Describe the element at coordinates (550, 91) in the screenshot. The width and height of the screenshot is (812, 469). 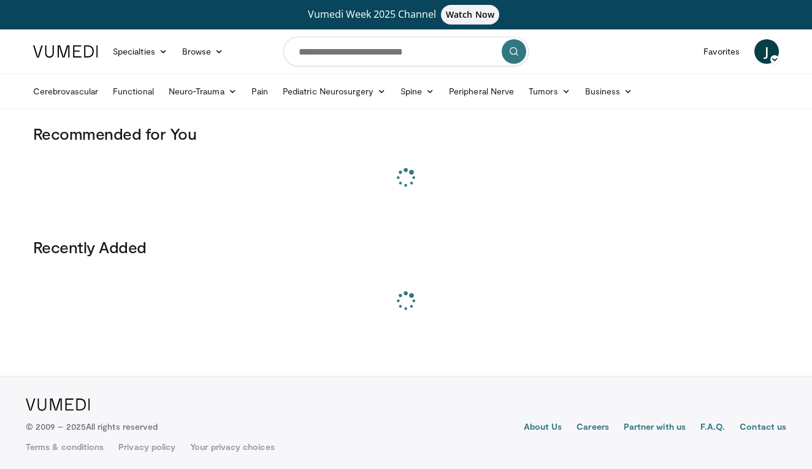
I see `a: Tumors` at that location.